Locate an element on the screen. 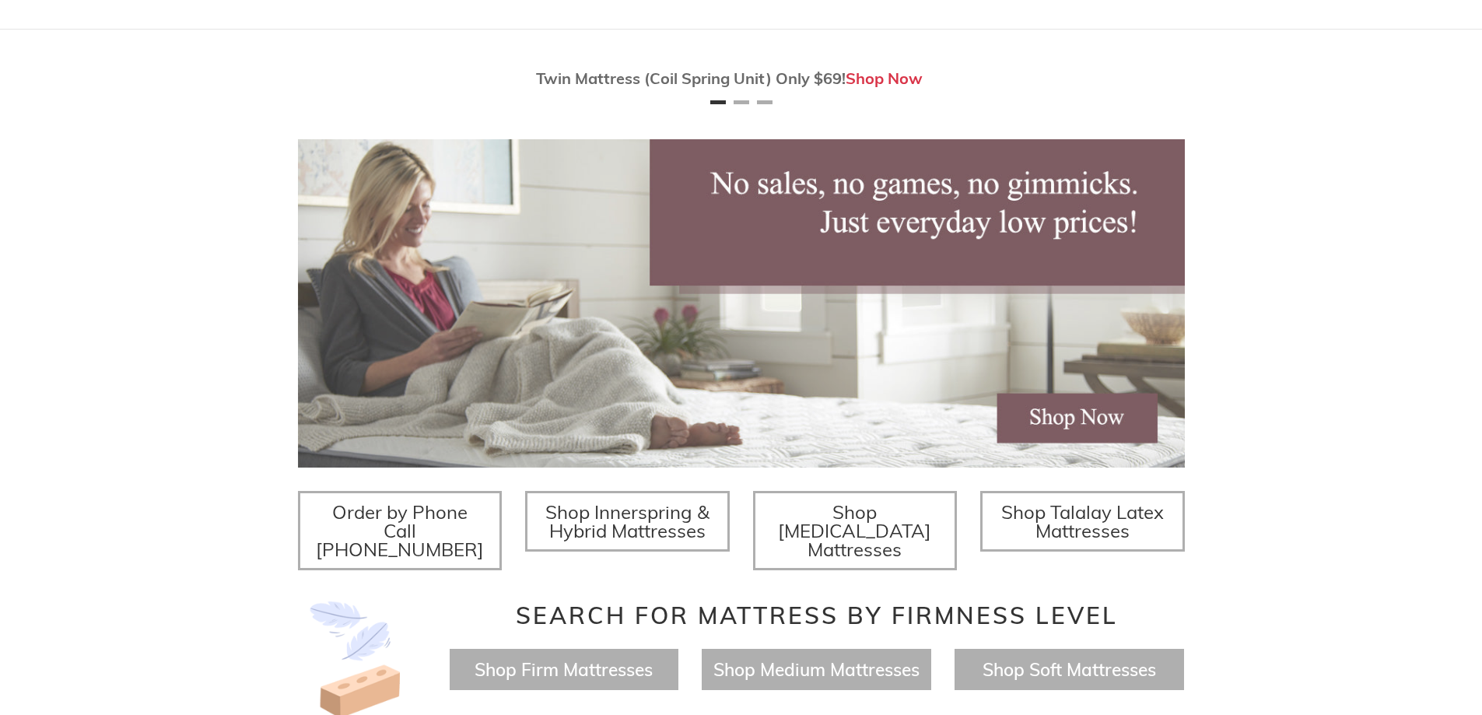 This screenshot has width=1482, height=715. a: Shop Talalay Latex Mattresses is located at coordinates (1082, 521).